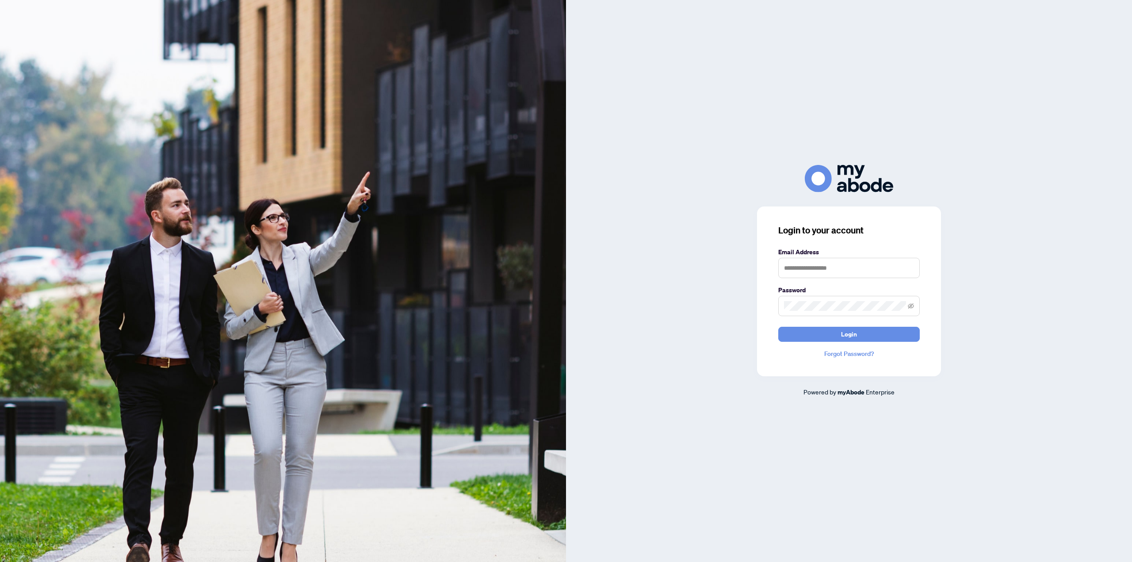 This screenshot has height=562, width=1132. Describe the element at coordinates (849, 252) in the screenshot. I see `label: Email Address` at that location.